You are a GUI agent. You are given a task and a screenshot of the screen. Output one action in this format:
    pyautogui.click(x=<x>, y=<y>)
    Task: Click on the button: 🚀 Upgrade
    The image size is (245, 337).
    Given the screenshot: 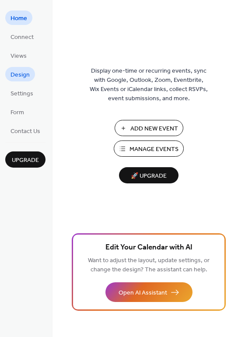 What is the action you would take?
    pyautogui.click(x=149, y=175)
    